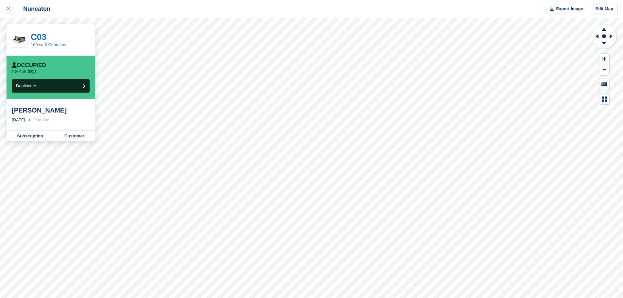 This screenshot has height=298, width=623. I want to click on button: Export Image, so click(565, 9).